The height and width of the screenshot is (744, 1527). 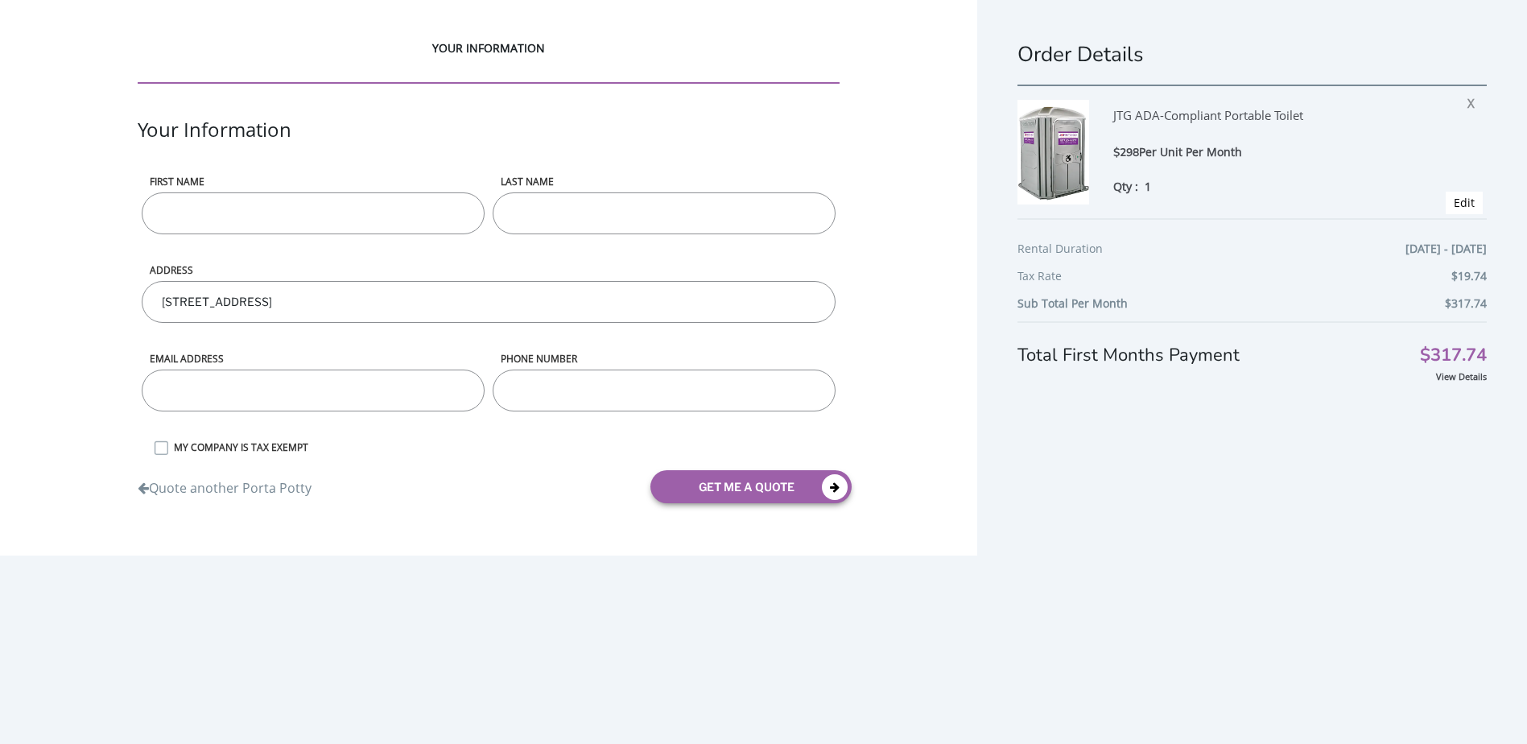 What do you see at coordinates (1474, 101) in the screenshot?
I see `span: X` at bounding box center [1474, 101].